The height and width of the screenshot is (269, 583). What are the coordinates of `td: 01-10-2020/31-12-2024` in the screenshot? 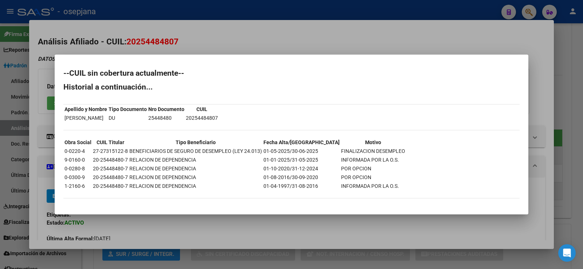 It's located at (301, 169).